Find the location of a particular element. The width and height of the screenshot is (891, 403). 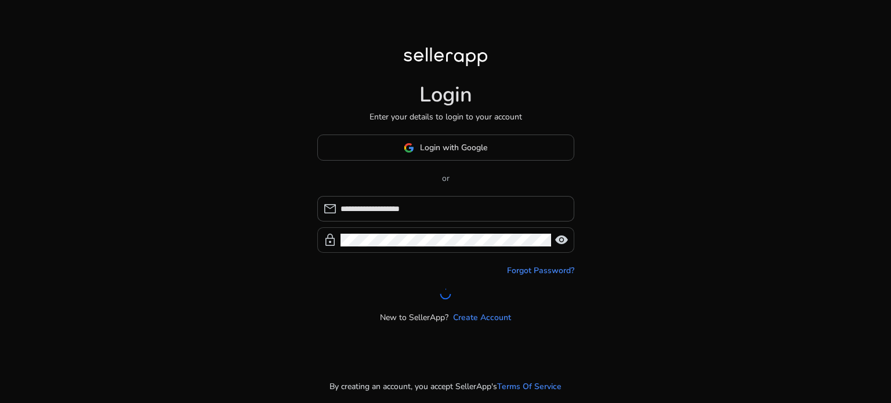

button: Login with Google is located at coordinates (445, 147).